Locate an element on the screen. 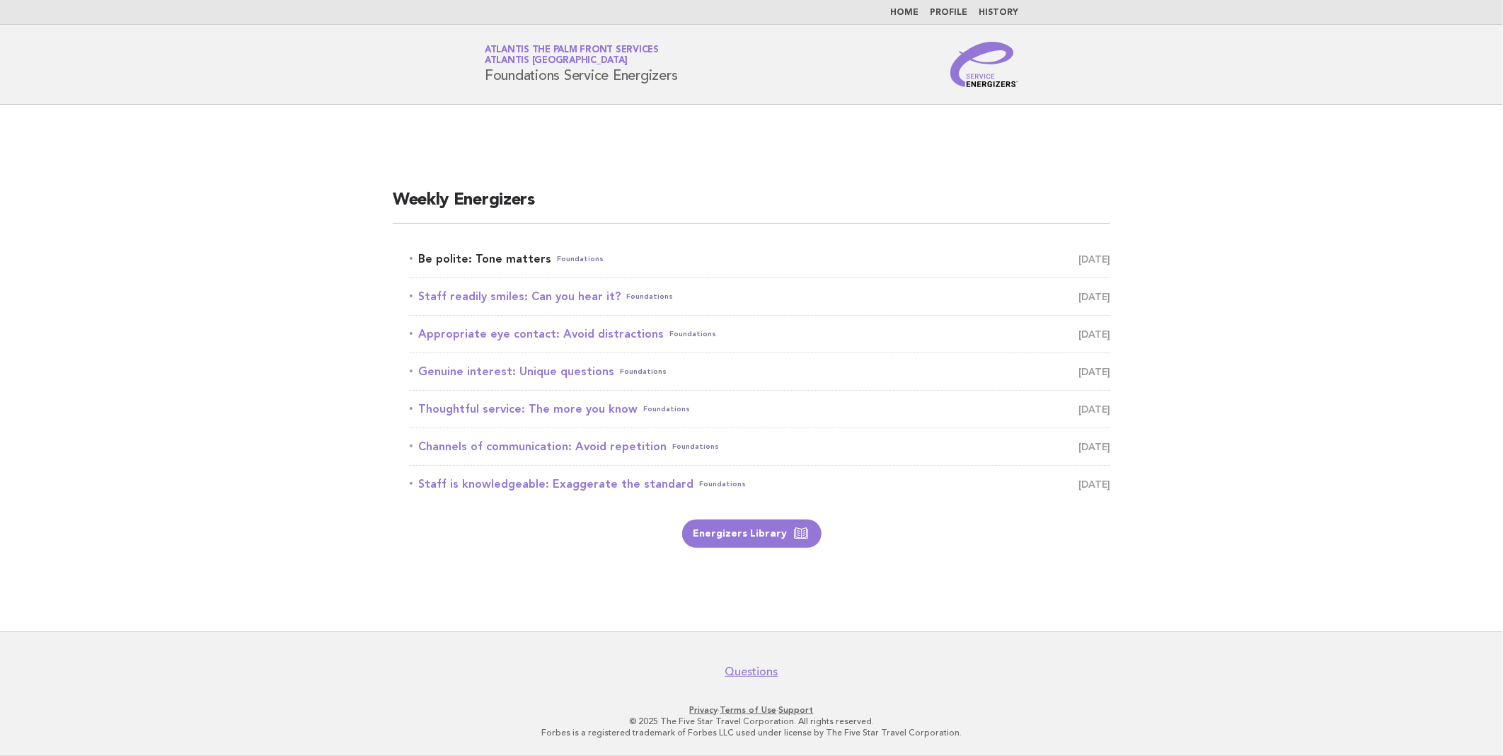 This screenshot has height=756, width=1503. a: Privacy is located at coordinates (704, 710).